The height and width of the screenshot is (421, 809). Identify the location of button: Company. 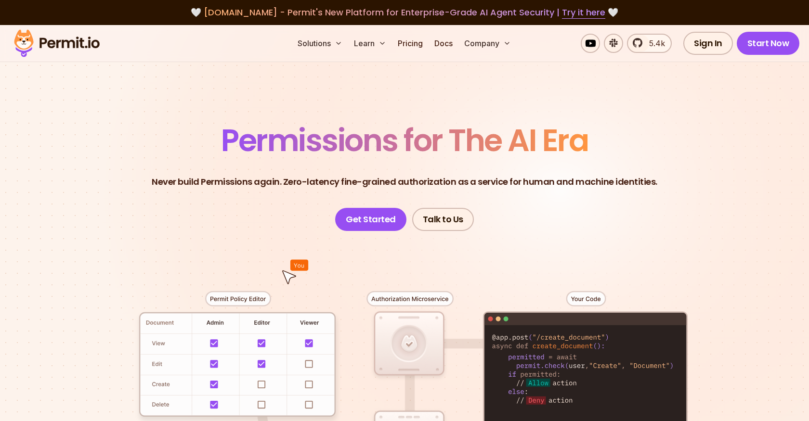
(487, 43).